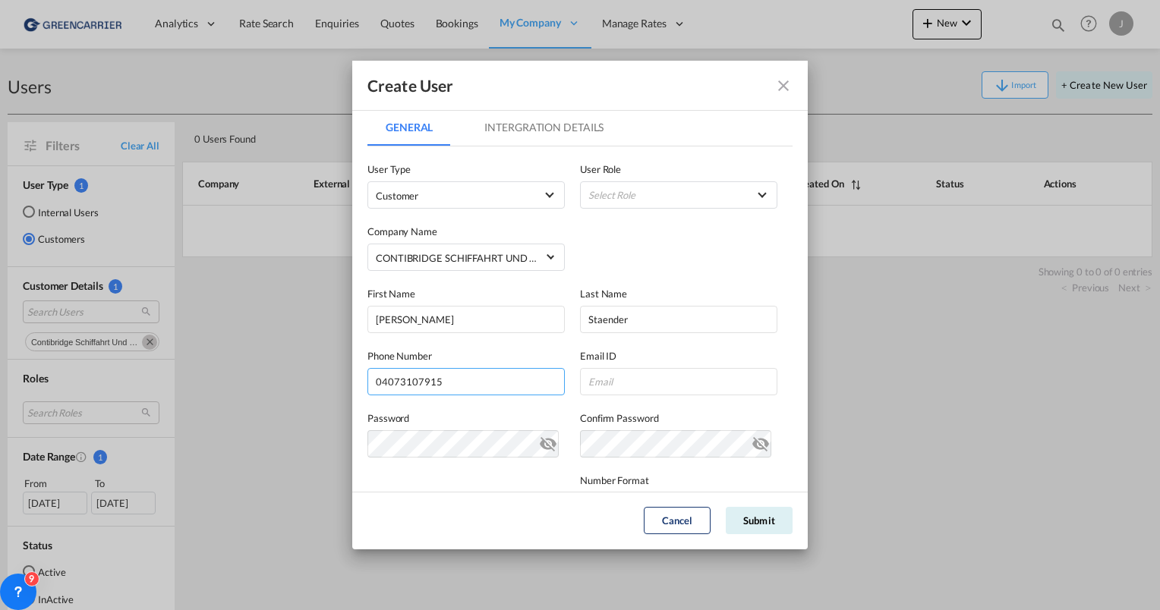 The height and width of the screenshot is (610, 1160). I want to click on label: Password, so click(466, 418).